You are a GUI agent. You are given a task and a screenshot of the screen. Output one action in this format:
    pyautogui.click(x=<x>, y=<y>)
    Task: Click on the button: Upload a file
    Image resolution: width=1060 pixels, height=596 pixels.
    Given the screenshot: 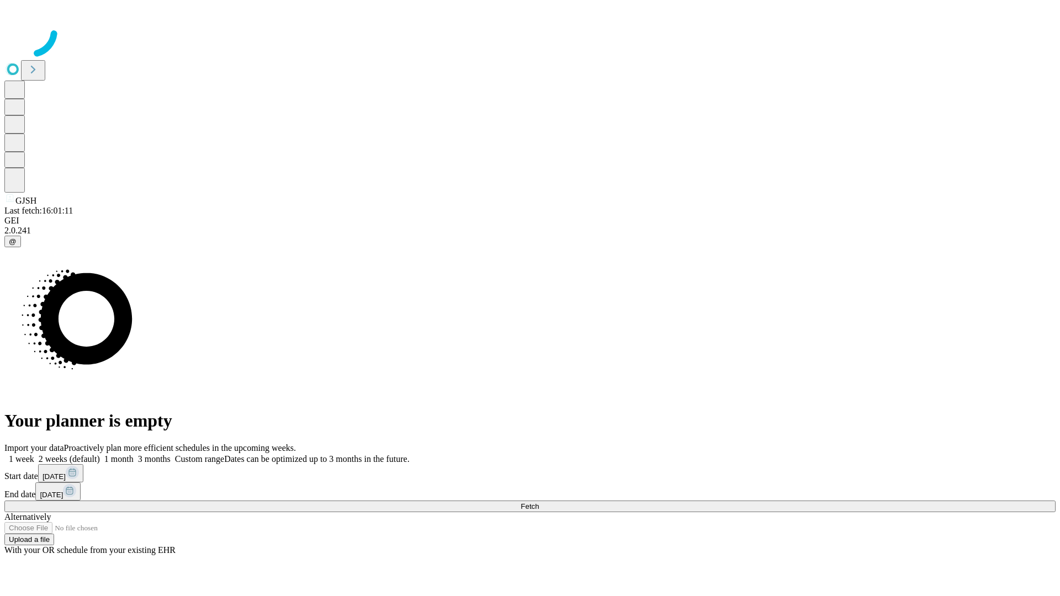 What is the action you would take?
    pyautogui.click(x=29, y=540)
    